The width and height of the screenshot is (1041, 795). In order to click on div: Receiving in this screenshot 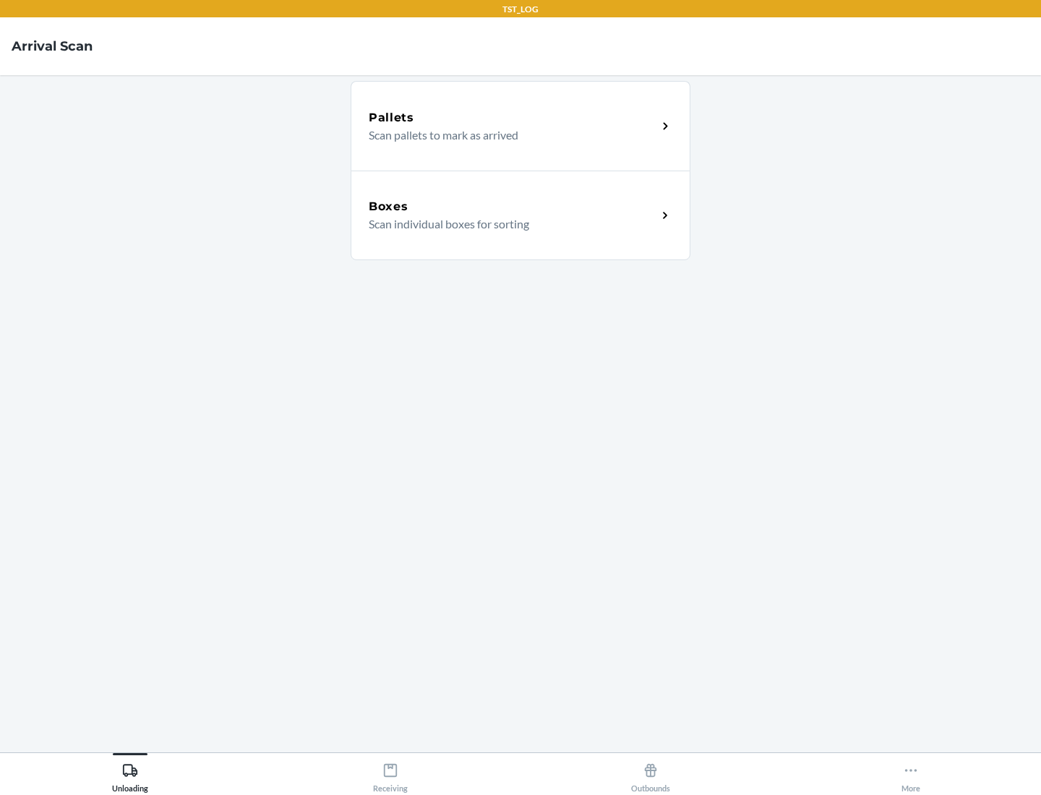, I will do `click(390, 775)`.